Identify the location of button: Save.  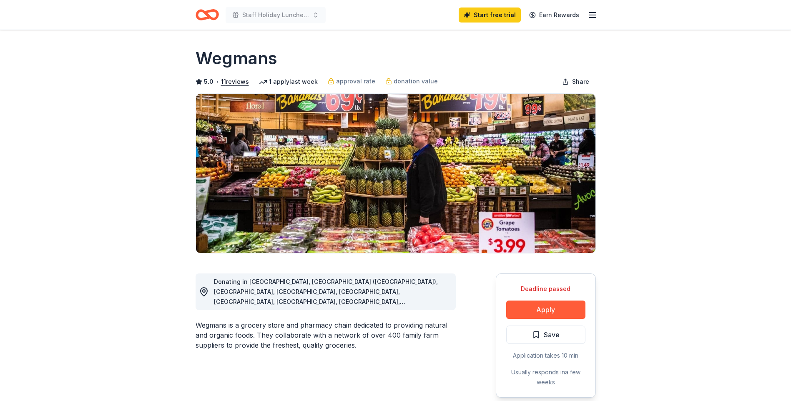
(546, 335).